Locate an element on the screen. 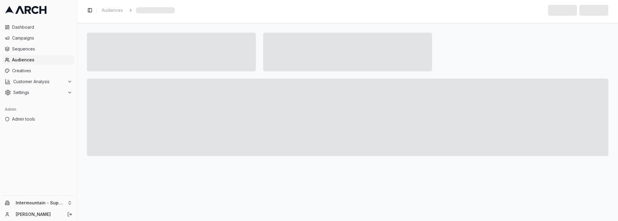 The image size is (618, 221). button: Log out is located at coordinates (70, 214).